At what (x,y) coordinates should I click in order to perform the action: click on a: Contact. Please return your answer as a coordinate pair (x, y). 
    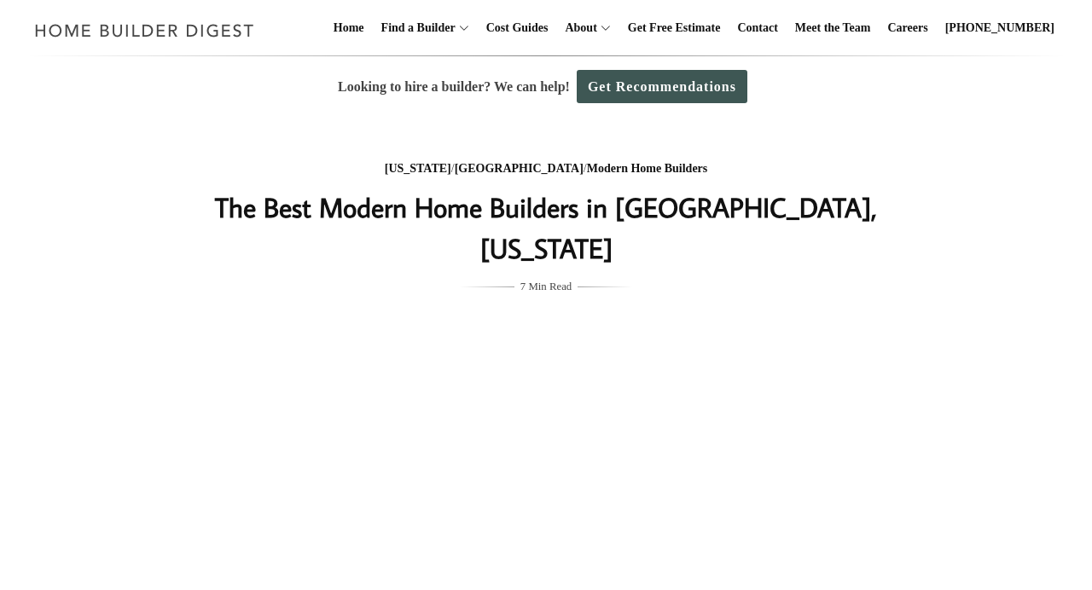
    Looking at the image, I should click on (757, 28).